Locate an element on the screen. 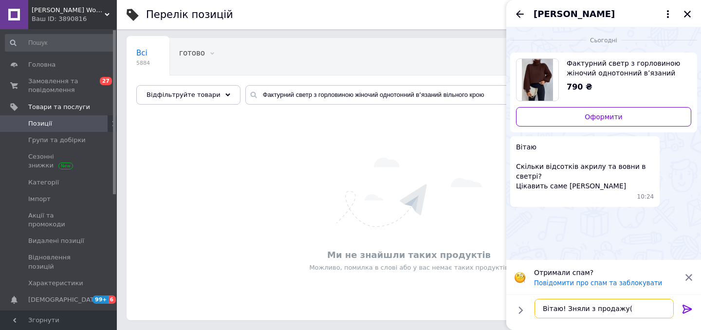 The width and height of the screenshot is (701, 330). span: 27 is located at coordinates (106, 81).